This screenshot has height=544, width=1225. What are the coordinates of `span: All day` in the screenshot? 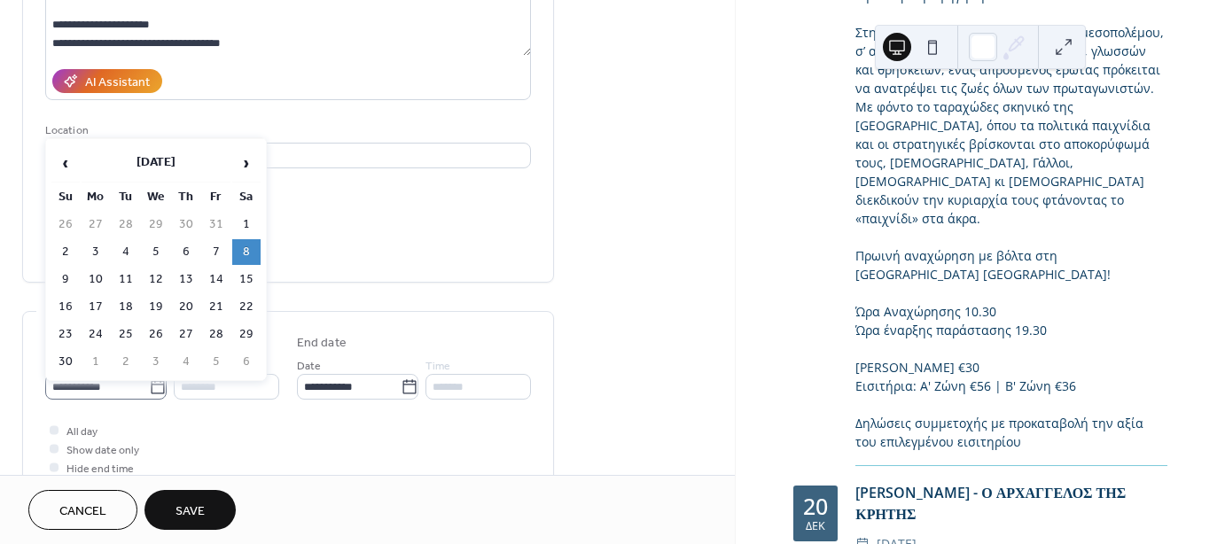 It's located at (82, 432).